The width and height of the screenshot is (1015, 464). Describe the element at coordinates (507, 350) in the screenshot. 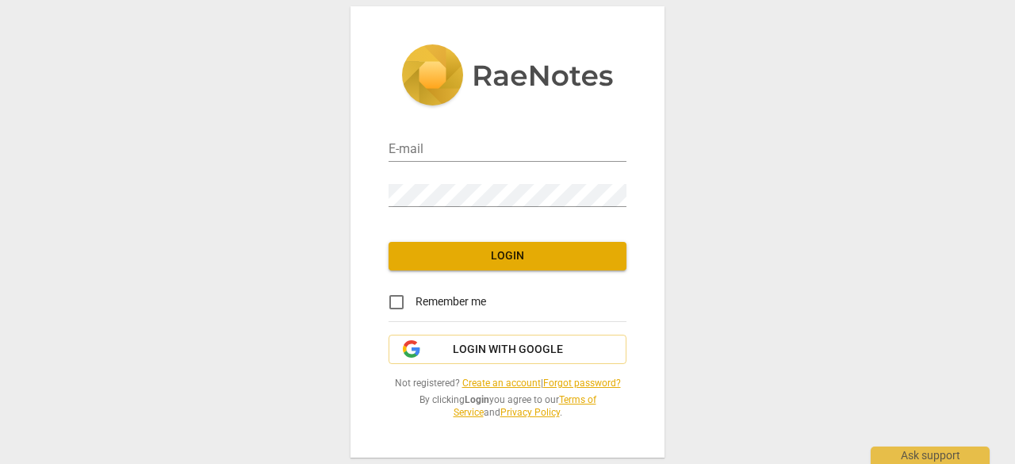

I see `button: Login with Google` at that location.